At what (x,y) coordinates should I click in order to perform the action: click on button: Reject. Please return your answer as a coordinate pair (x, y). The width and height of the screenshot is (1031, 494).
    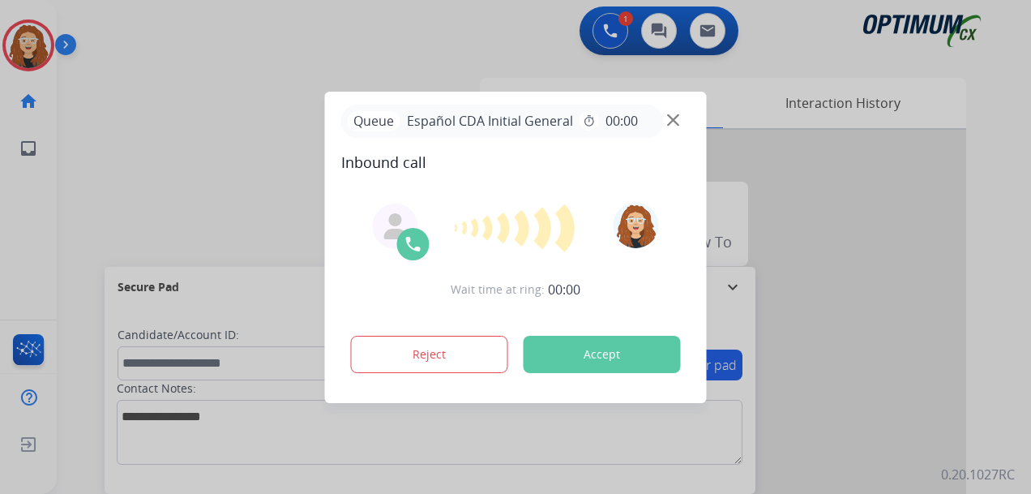
    Looking at the image, I should click on (430, 354).